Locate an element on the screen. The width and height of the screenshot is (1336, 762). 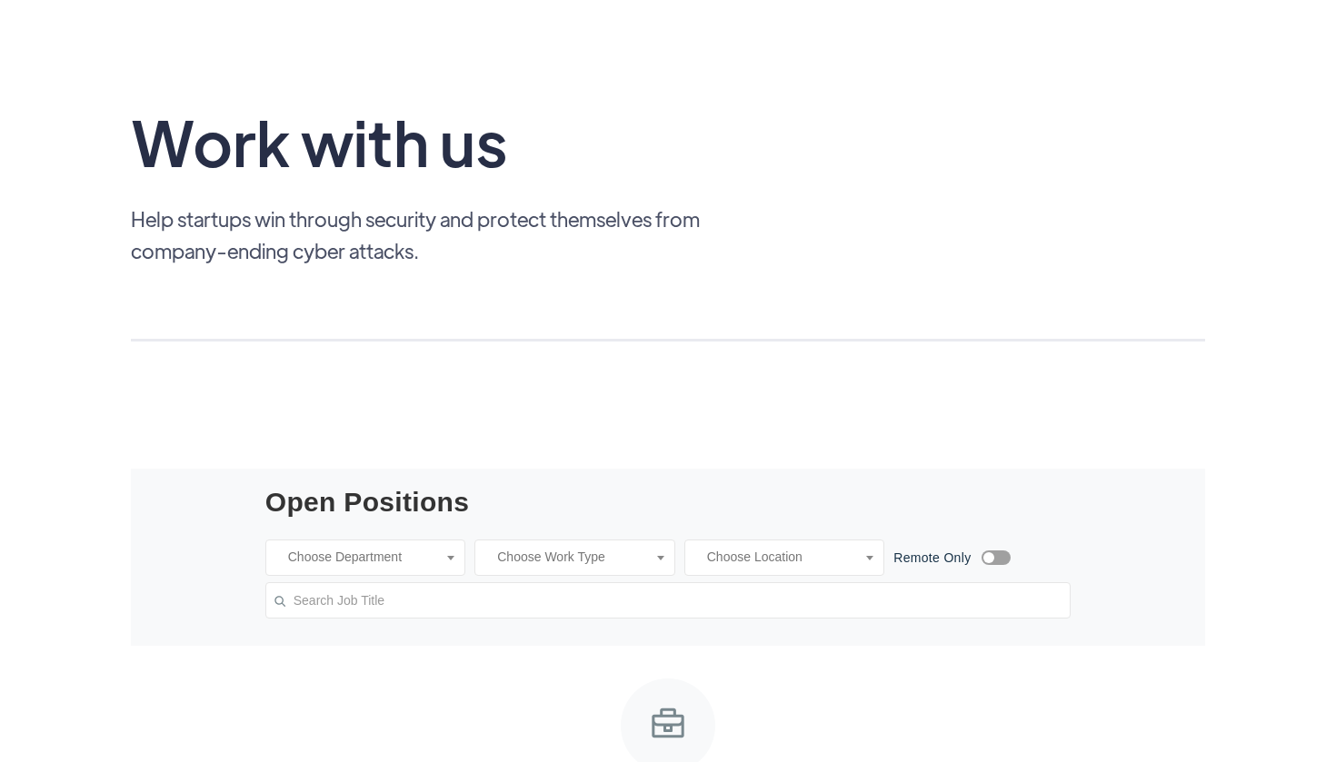
h3: Open Positions is located at coordinates (367, 502).